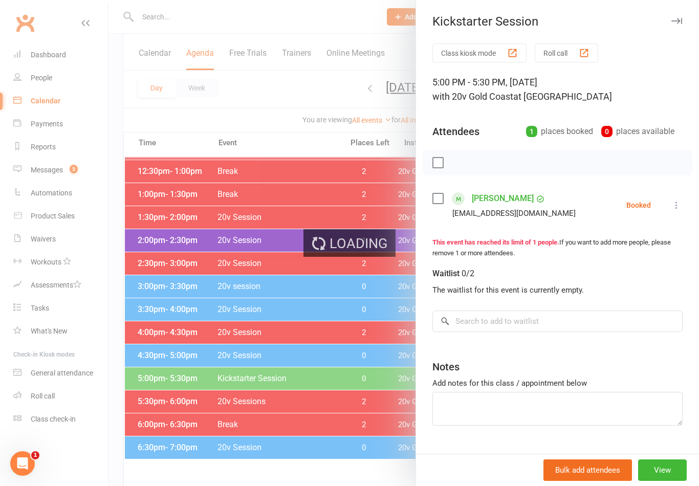 The height and width of the screenshot is (486, 699). Describe the element at coordinates (557, 321) in the screenshot. I see `input: Search to add to waitlist` at that location.